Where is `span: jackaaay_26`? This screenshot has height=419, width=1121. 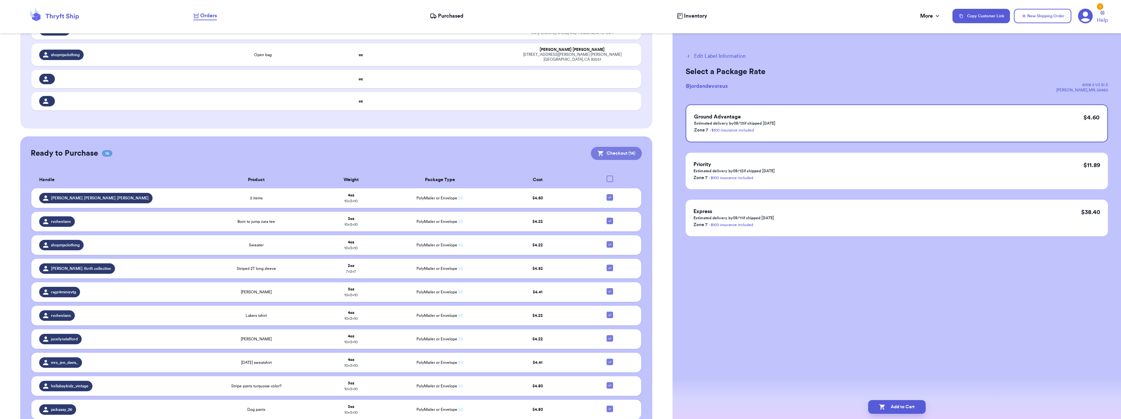 span: jackaaay_26 is located at coordinates (61, 410).